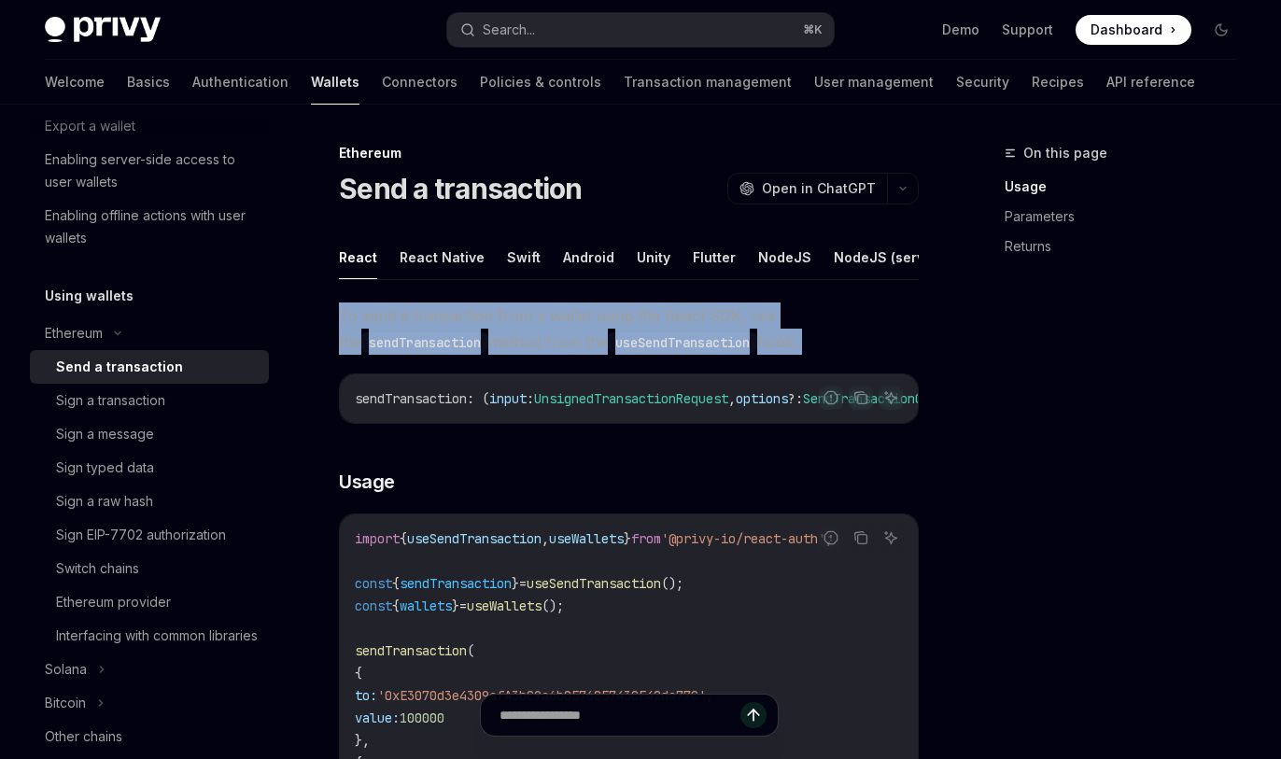 The width and height of the screenshot is (1281, 759). What do you see at coordinates (784, 257) in the screenshot?
I see `button: NodeJS` at bounding box center [784, 257].